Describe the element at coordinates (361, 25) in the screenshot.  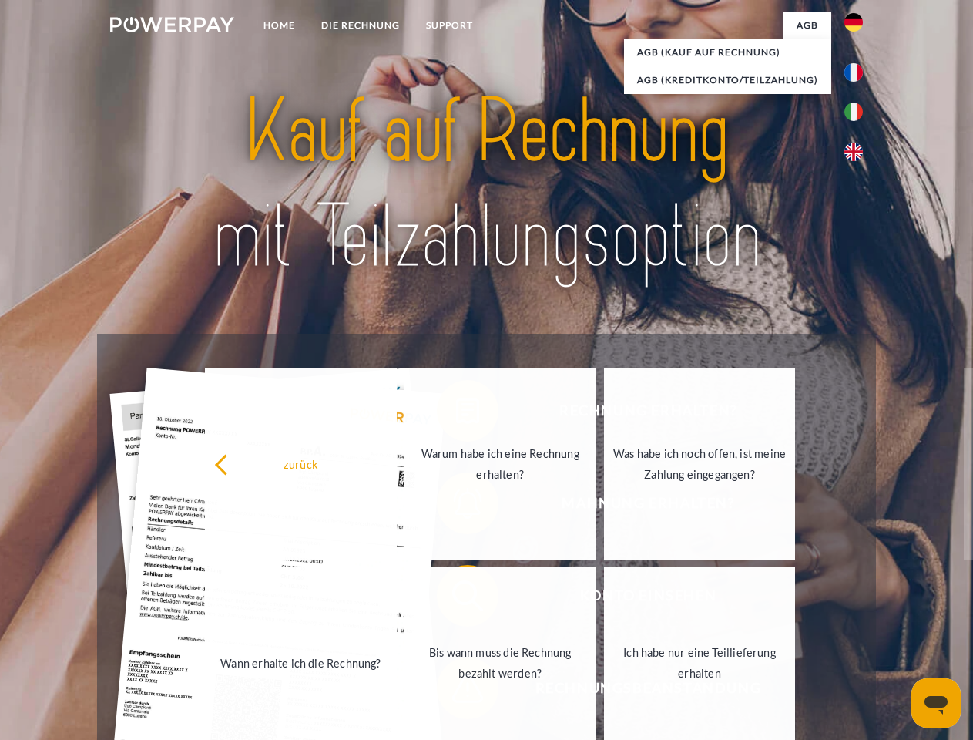
I see `a: DIE RECHNUNG` at that location.